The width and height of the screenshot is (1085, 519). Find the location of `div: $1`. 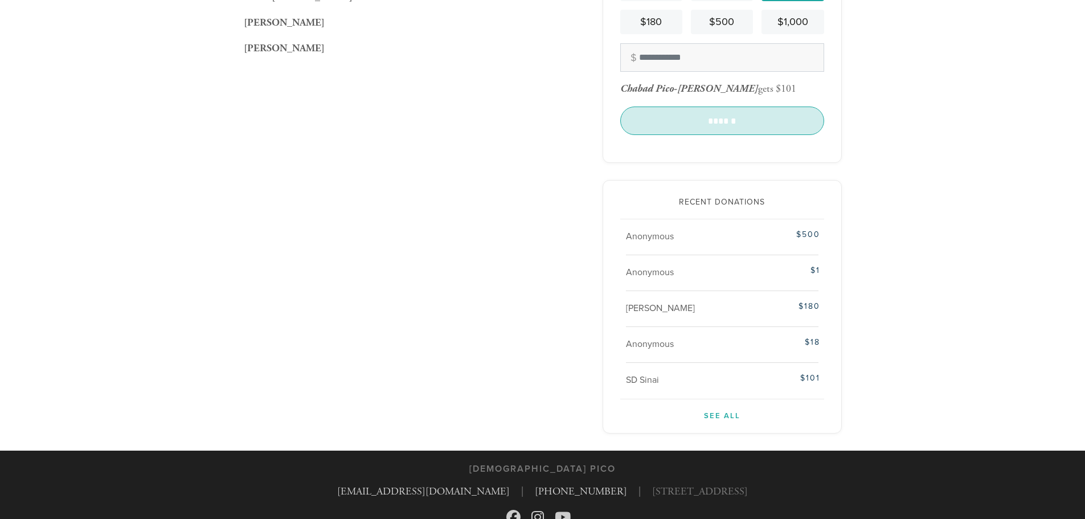

div: $1 is located at coordinates (786, 270).